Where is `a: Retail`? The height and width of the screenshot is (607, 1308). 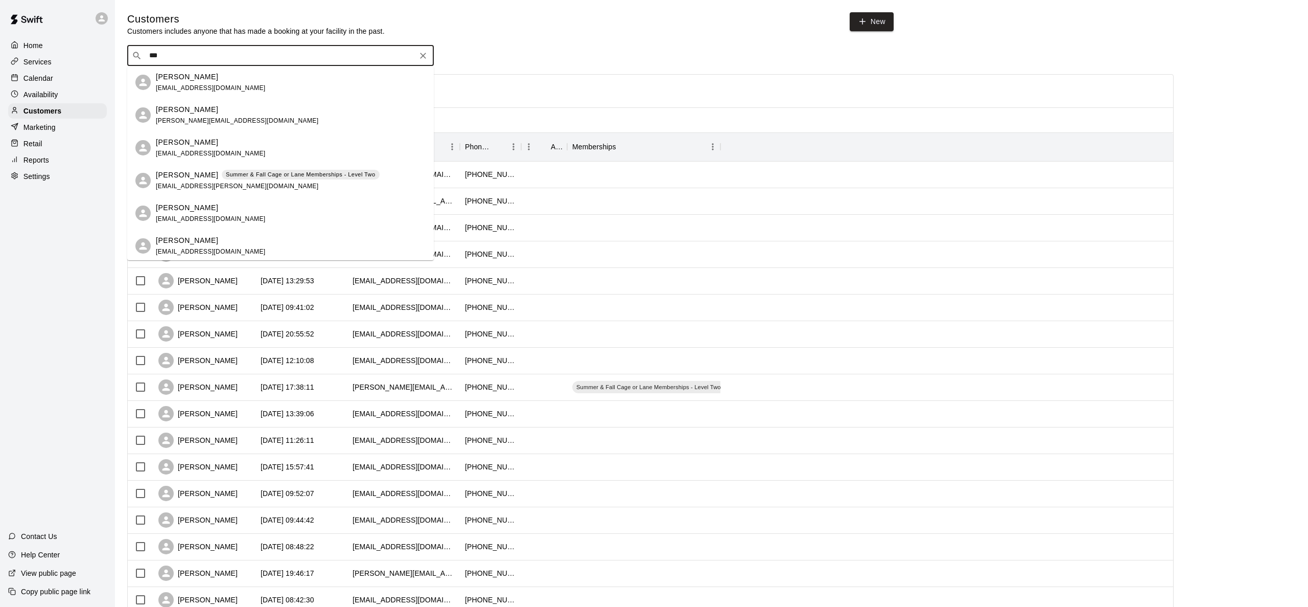 a: Retail is located at coordinates (57, 144).